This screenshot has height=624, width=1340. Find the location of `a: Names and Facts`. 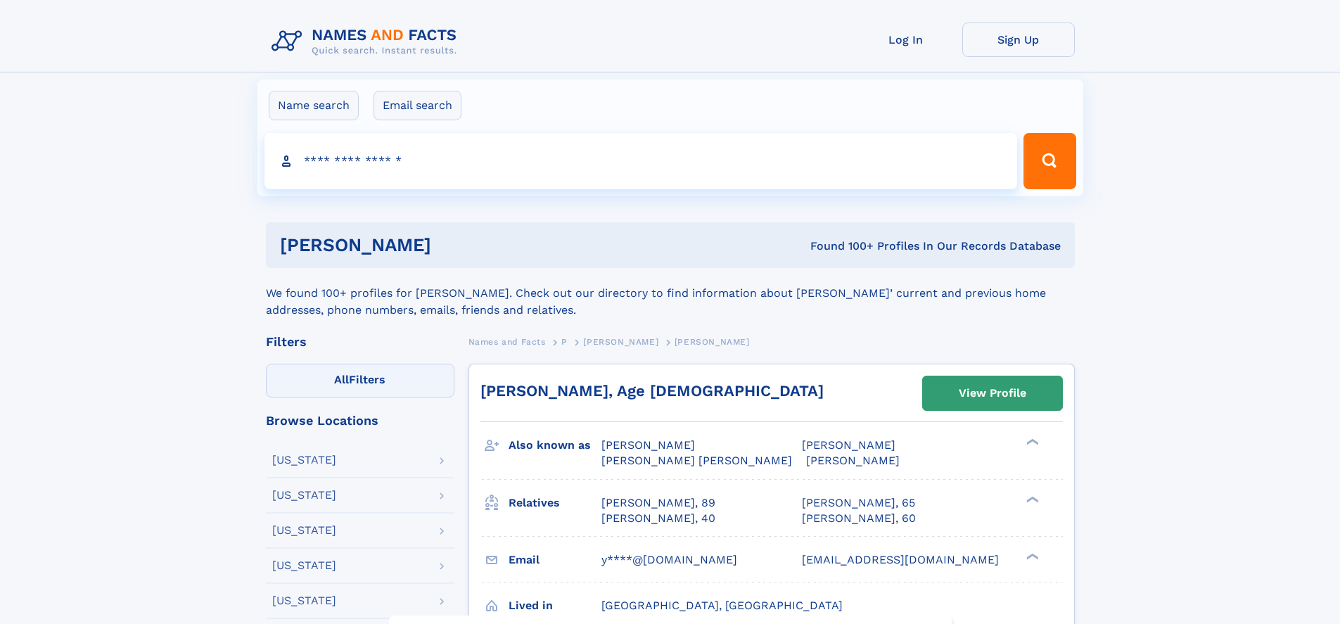

a: Names and Facts is located at coordinates (507, 341).